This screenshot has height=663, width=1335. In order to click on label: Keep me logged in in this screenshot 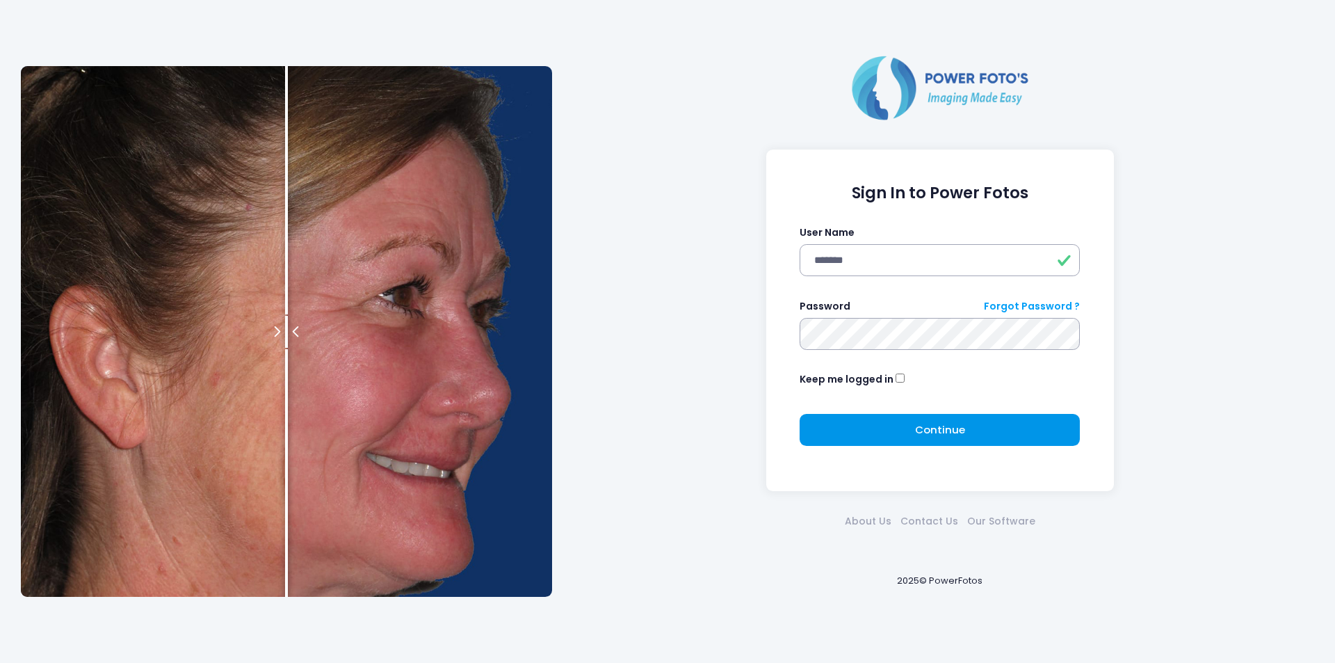, I will do `click(846, 379)`.